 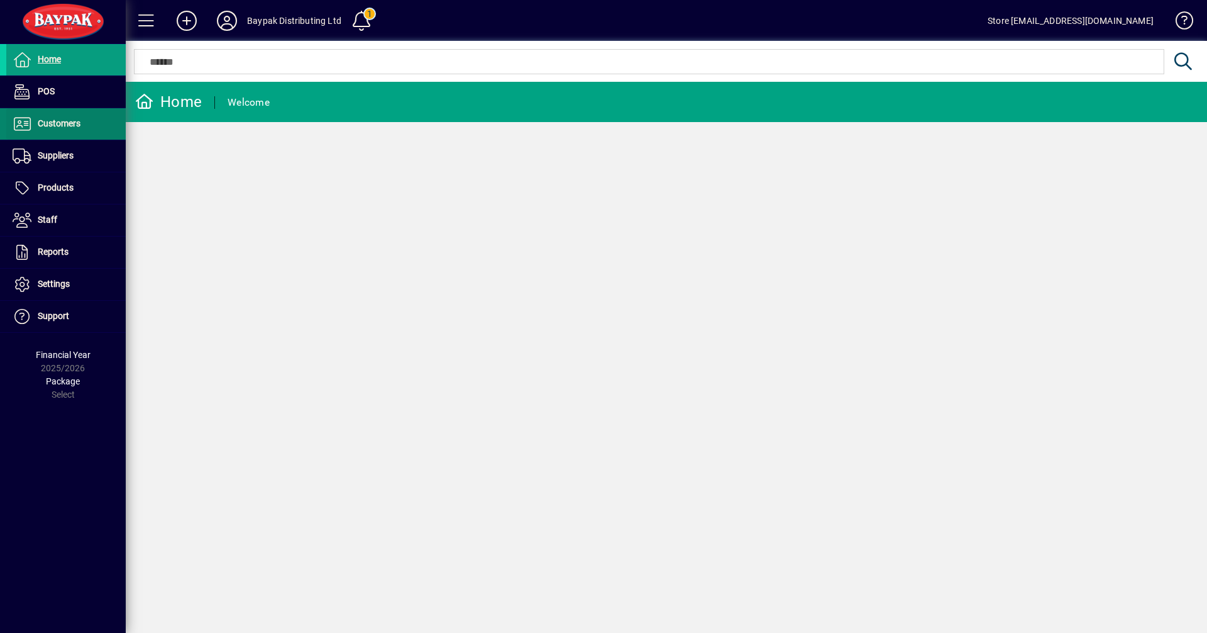 I want to click on a: Products, so click(x=66, y=188).